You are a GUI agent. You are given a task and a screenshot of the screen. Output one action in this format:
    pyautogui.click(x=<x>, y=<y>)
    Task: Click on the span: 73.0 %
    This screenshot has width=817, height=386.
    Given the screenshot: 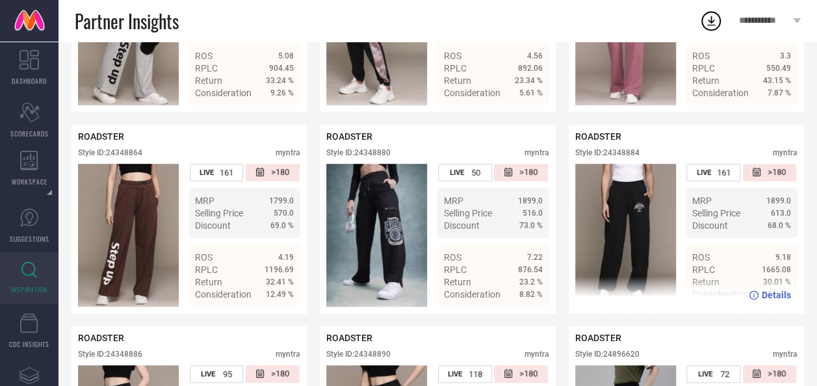 What is the action you would take?
    pyautogui.click(x=531, y=226)
    